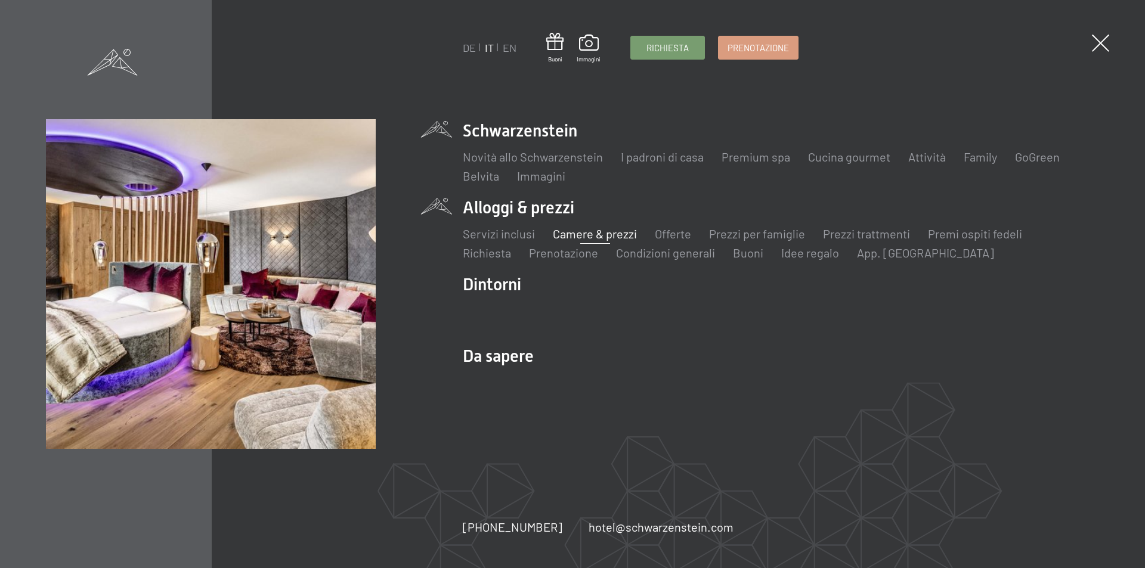 The width and height of the screenshot is (1145, 568). I want to click on a: Condizioni generali, so click(666, 253).